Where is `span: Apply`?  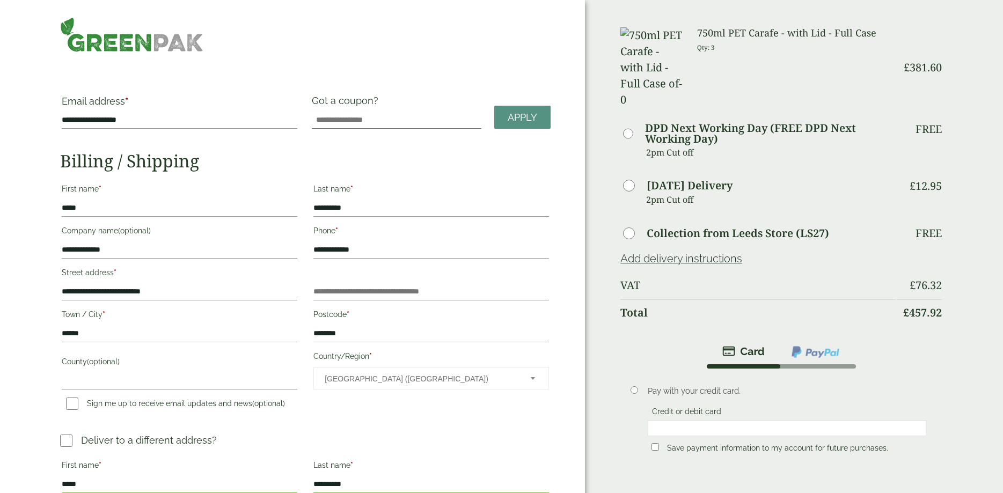 span: Apply is located at coordinates (522, 118).